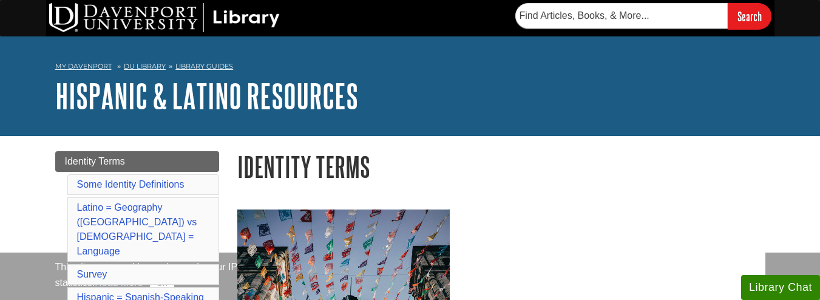  Describe the element at coordinates (144, 66) in the screenshot. I see `a: DU Library` at that location.